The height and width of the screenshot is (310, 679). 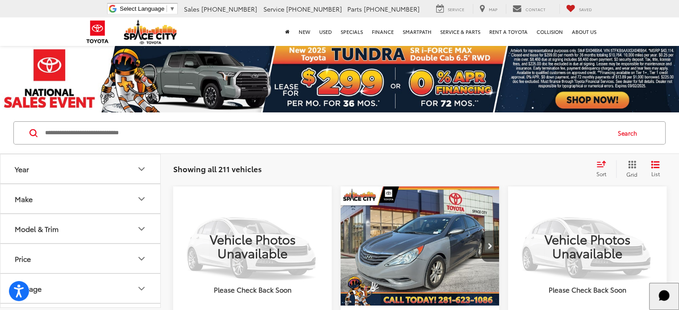 I want to click on svg: Start Chat, so click(x=664, y=296).